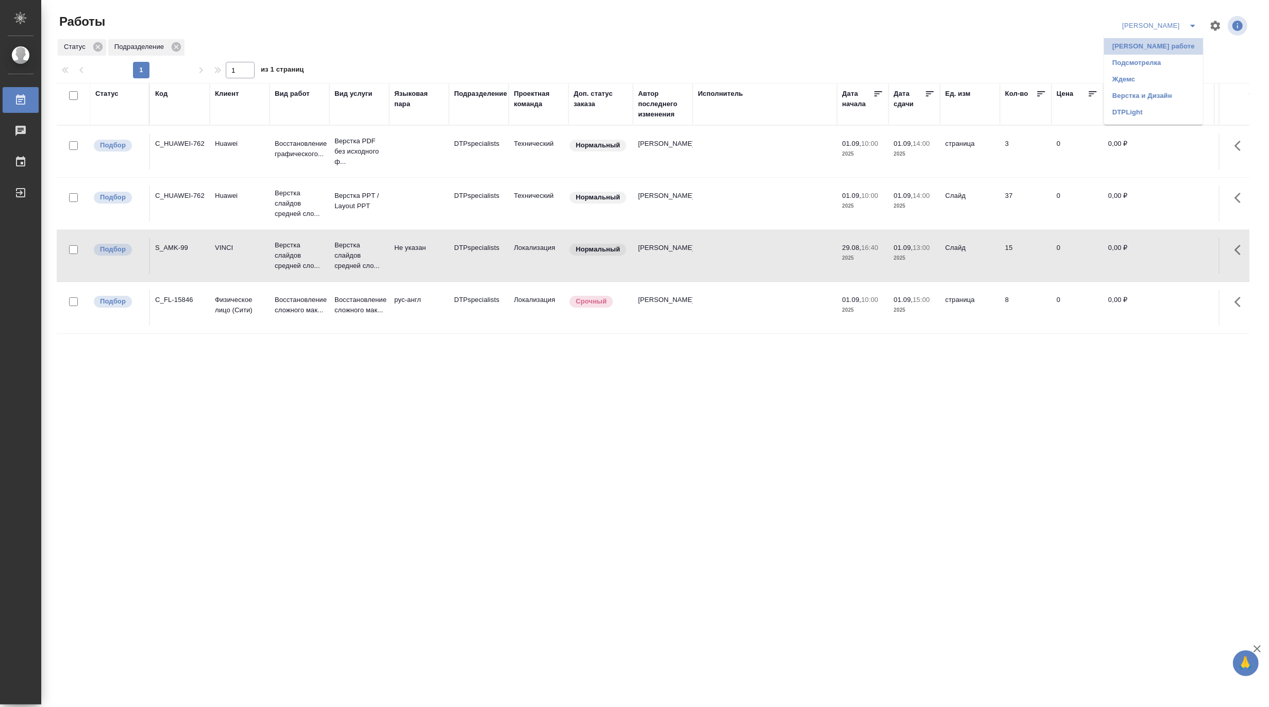 This screenshot has width=1269, height=707. What do you see at coordinates (180, 300) in the screenshot?
I see `div: C_FL-15846` at bounding box center [180, 300].